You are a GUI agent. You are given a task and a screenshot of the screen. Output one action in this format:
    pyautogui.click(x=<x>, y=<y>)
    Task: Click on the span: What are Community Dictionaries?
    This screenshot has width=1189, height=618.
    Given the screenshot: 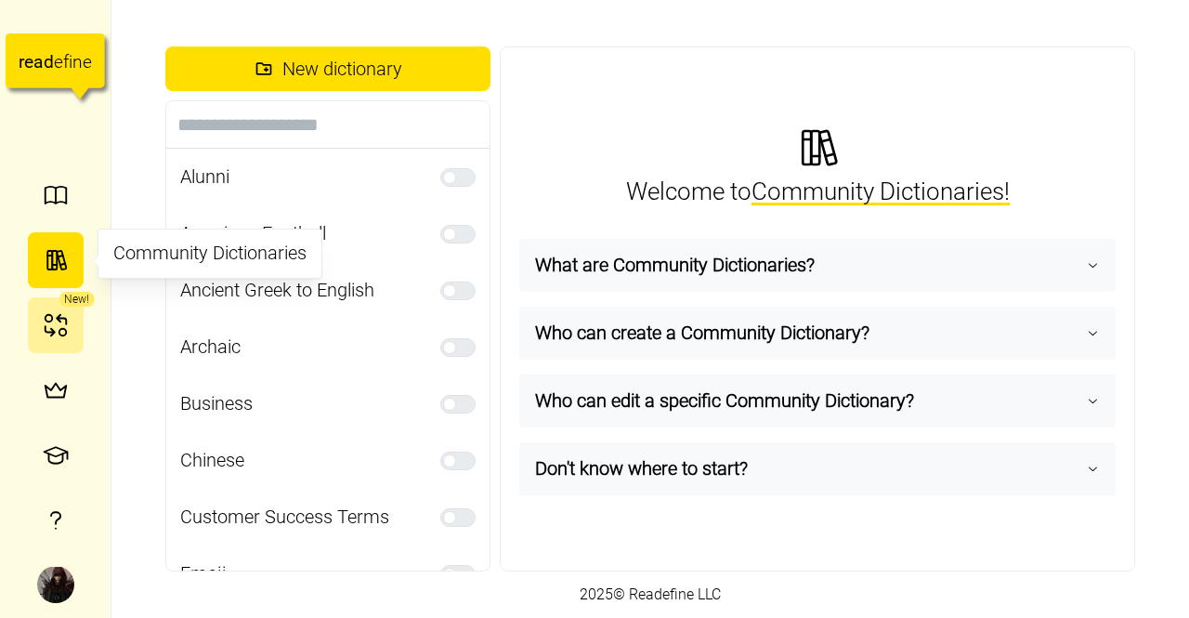 What is the action you would take?
    pyautogui.click(x=810, y=265)
    